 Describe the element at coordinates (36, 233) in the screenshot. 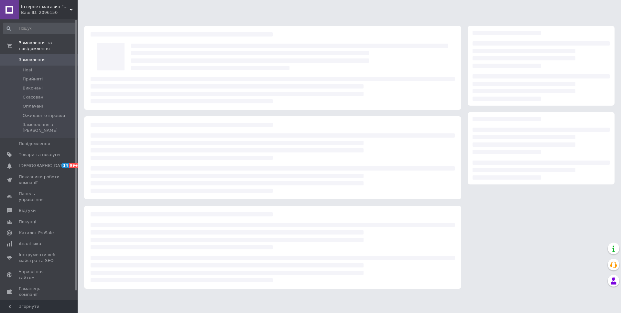

I see `span: Каталог ProSale` at that location.